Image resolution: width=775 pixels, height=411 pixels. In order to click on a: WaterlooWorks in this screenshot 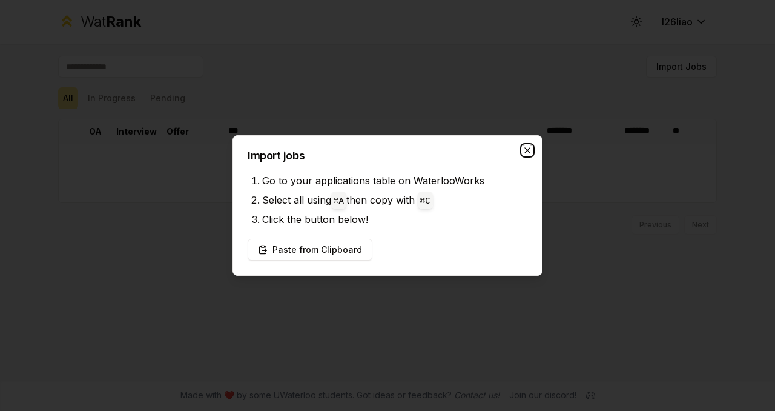, I will do `click(449, 180)`.